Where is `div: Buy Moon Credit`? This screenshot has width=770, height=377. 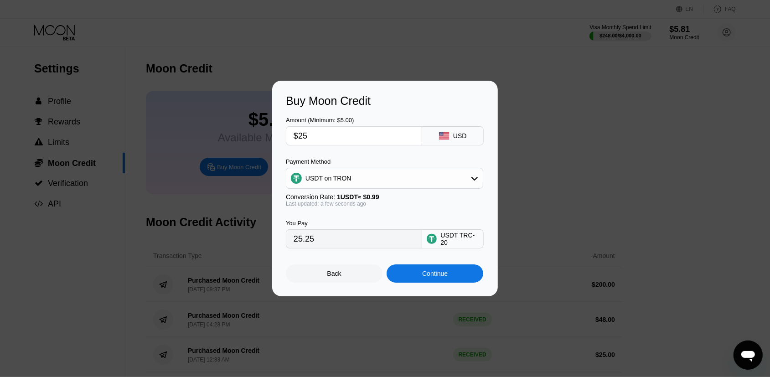 div: Buy Moon Credit is located at coordinates (385, 101).